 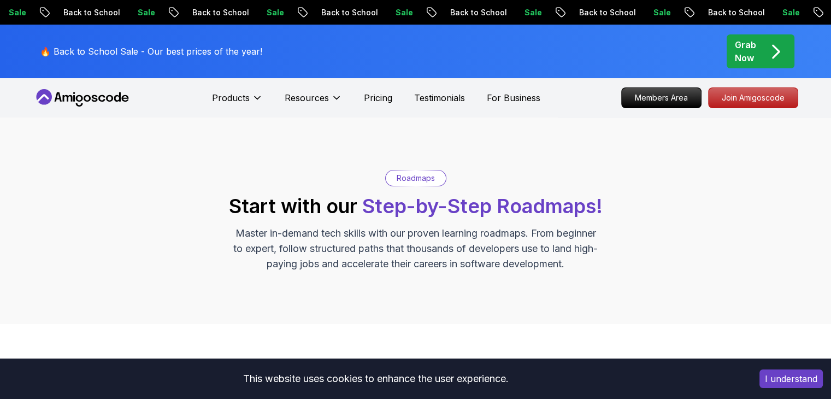 I want to click on a: For Business, so click(x=513, y=98).